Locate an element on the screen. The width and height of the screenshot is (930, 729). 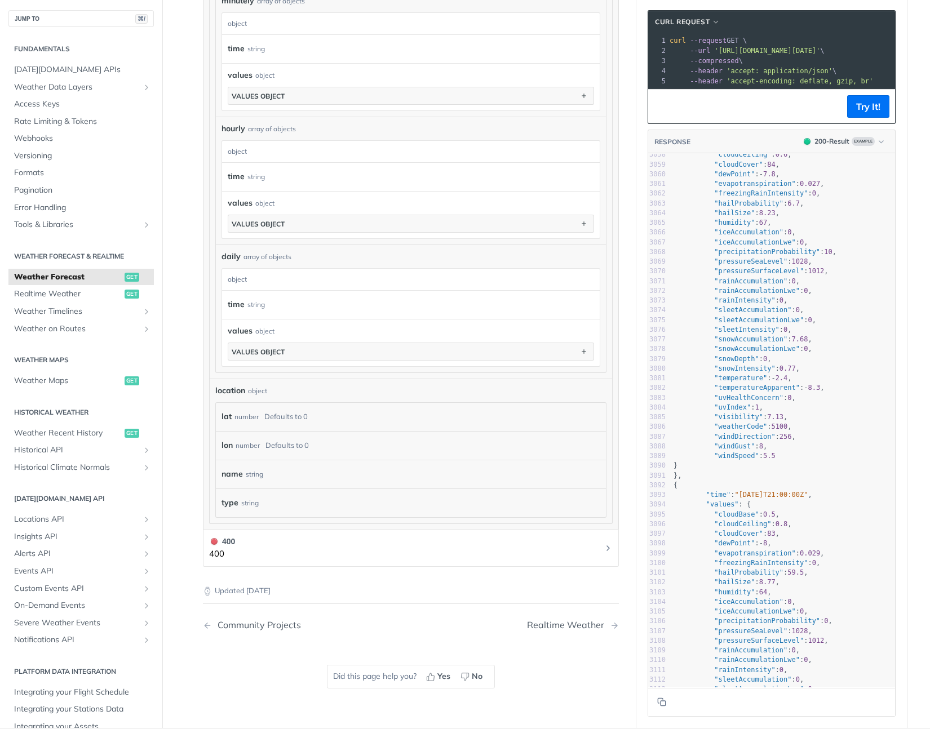
a: Weather Data LayersShow subpages for Weather Data Layers is located at coordinates (81, 87).